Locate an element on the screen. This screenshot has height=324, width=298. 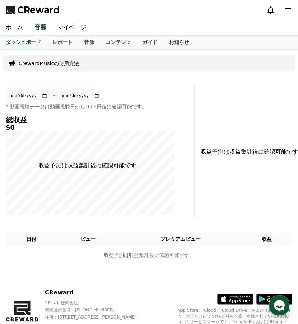
p: CReward is located at coordinates (97, 292).